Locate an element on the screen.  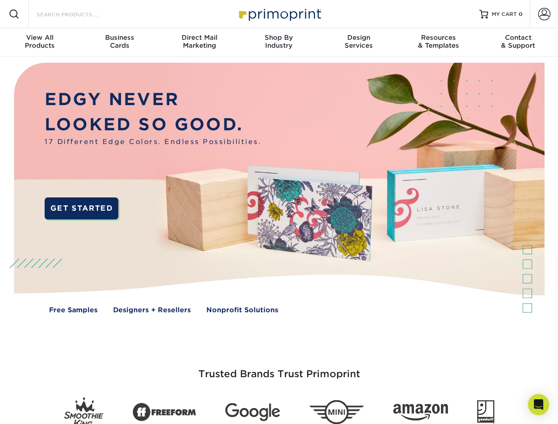
span: Resources is located at coordinates (438, 38).